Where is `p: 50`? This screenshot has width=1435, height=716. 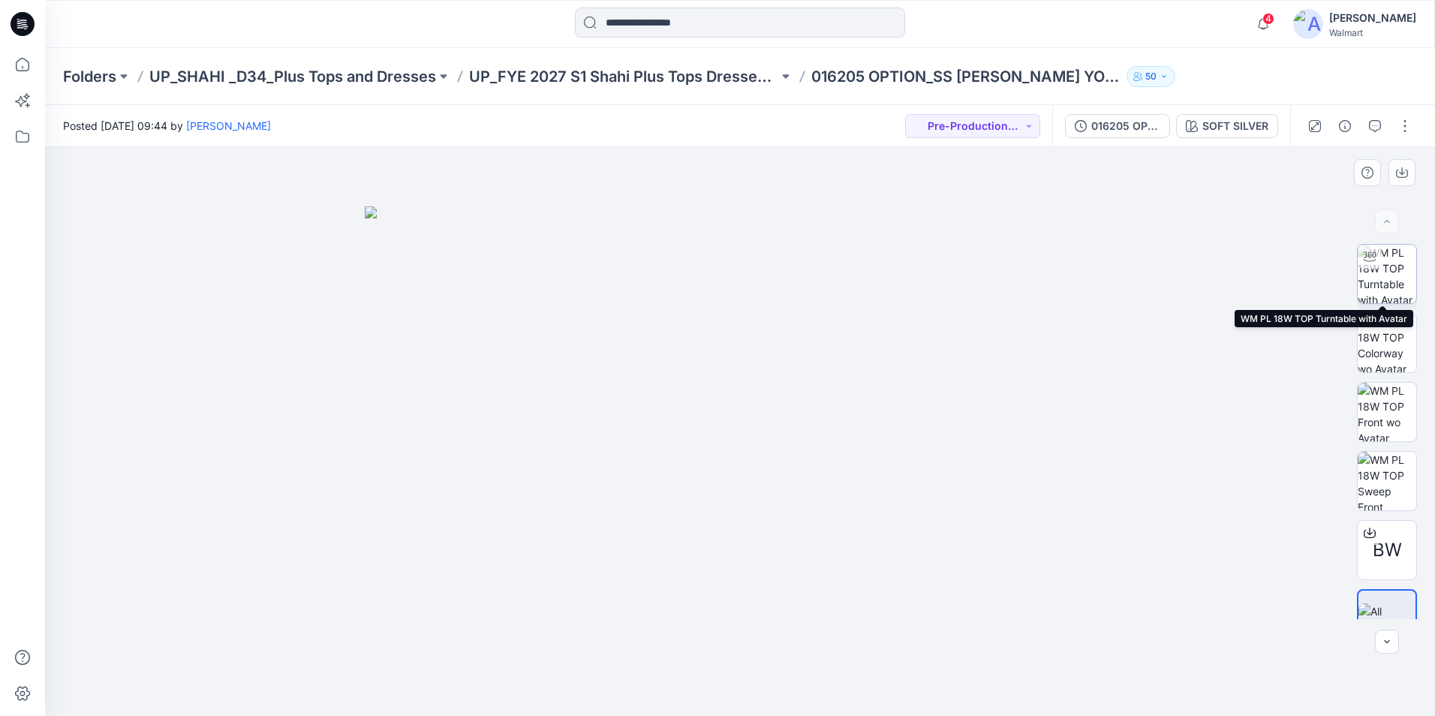 p: 50 is located at coordinates (1150, 77).